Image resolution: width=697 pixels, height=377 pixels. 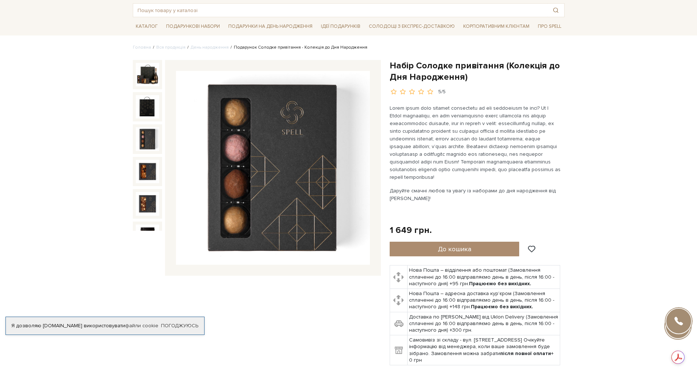 I want to click on div: 5/5, so click(x=442, y=92).